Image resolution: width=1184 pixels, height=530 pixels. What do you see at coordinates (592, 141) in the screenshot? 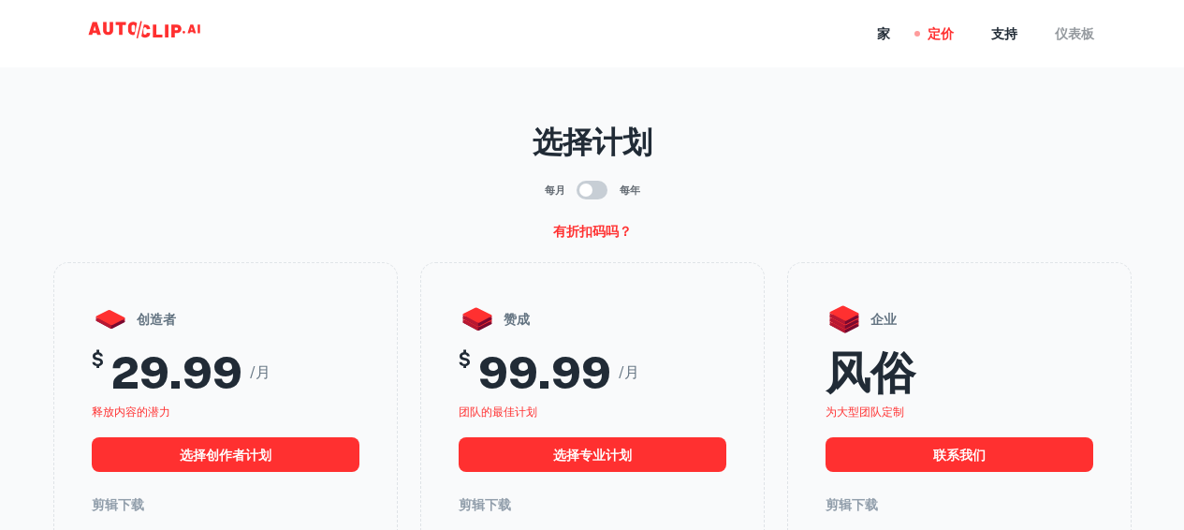
I see `font: 选择计划` at bounding box center [592, 141].